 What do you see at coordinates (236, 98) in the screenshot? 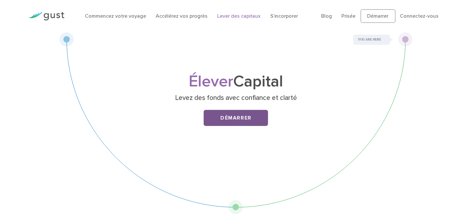
I see `p: Levez des fonds avec confiance et clarté` at bounding box center [236, 98].